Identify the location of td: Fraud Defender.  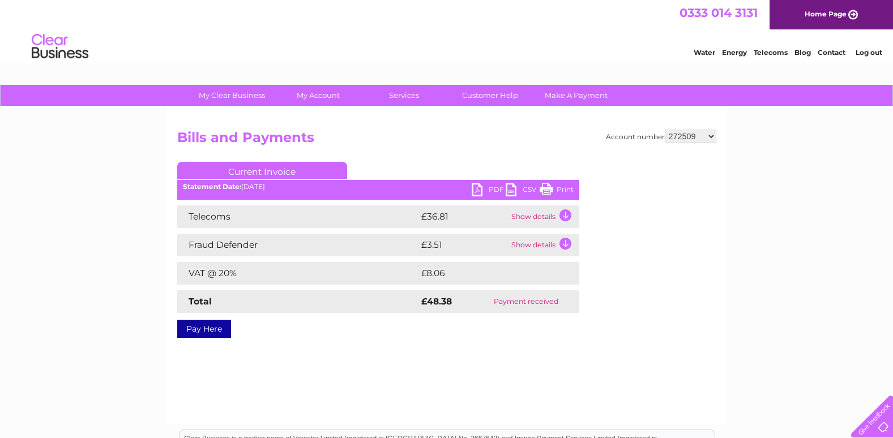
(298, 245).